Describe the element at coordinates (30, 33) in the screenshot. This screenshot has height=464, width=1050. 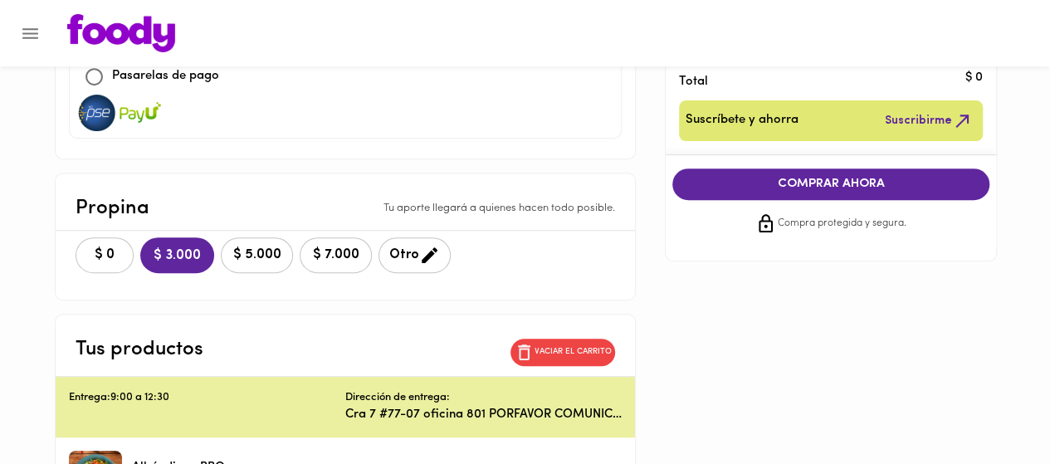
I see `button: Menu` at that location.